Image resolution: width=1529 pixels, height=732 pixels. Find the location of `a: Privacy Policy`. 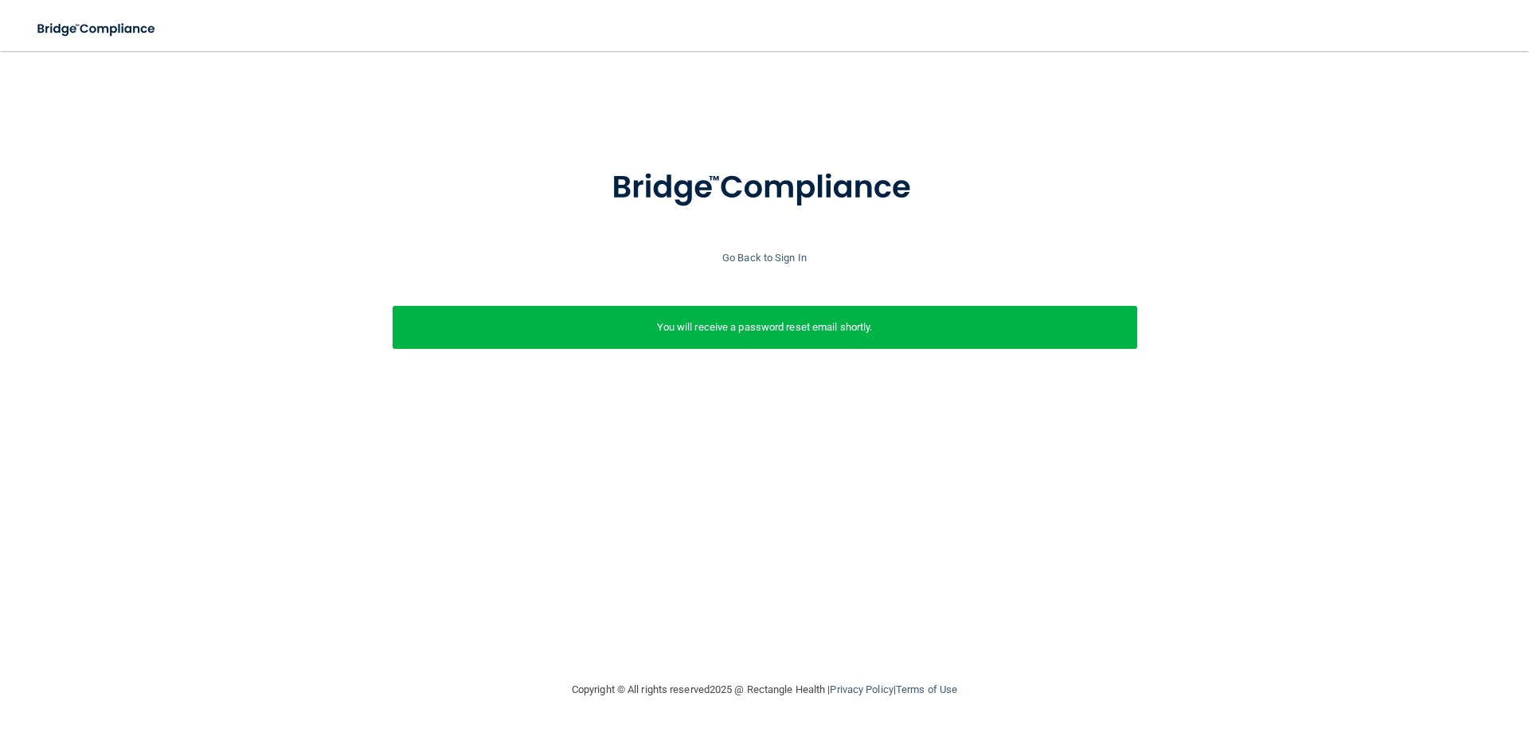

a: Privacy Policy is located at coordinates (861, 689).